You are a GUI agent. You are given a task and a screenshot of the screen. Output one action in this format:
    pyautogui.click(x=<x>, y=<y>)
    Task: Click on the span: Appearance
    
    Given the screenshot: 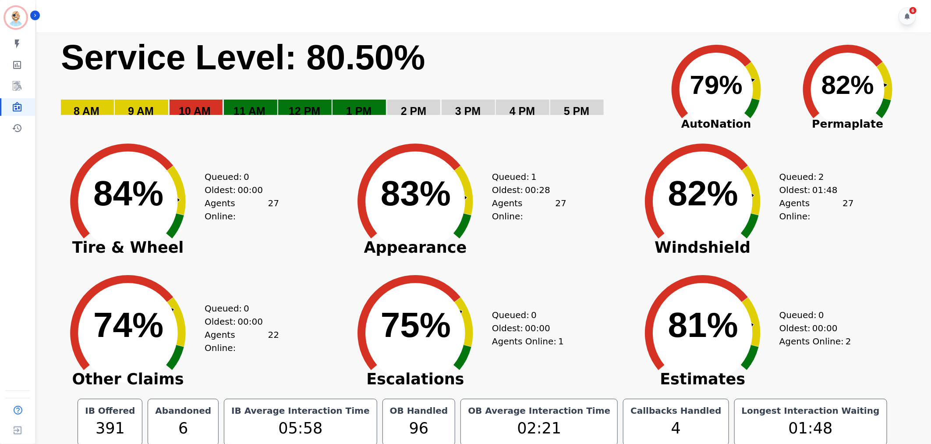 What is the action you would take?
    pyautogui.click(x=416, y=247)
    